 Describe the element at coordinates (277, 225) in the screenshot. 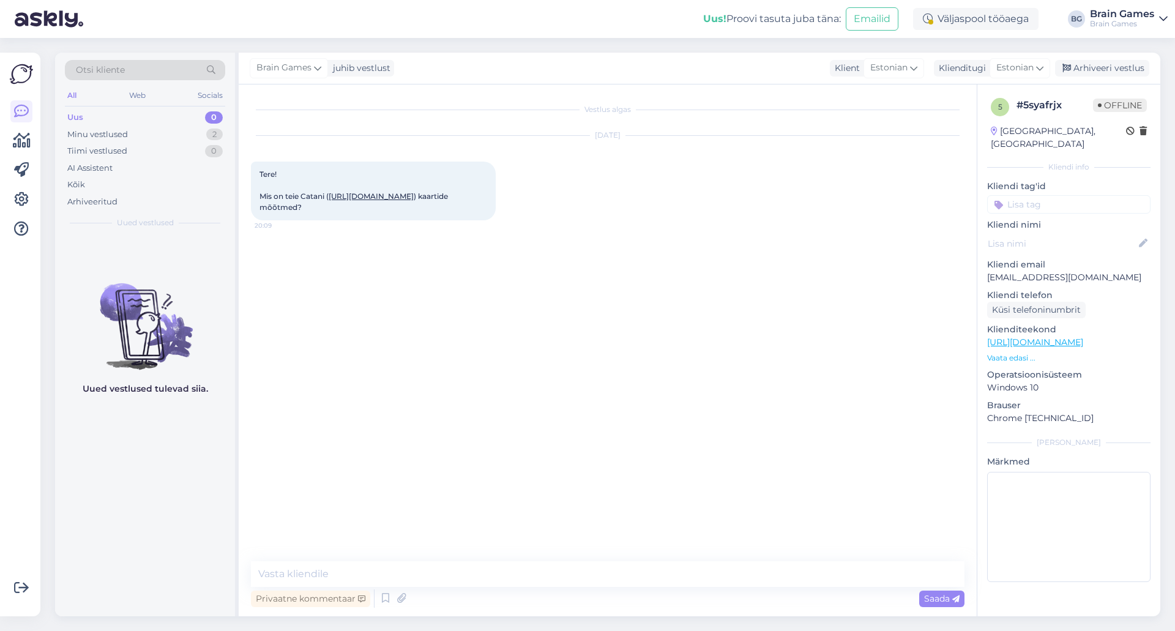

I see `span: 20:09` at that location.